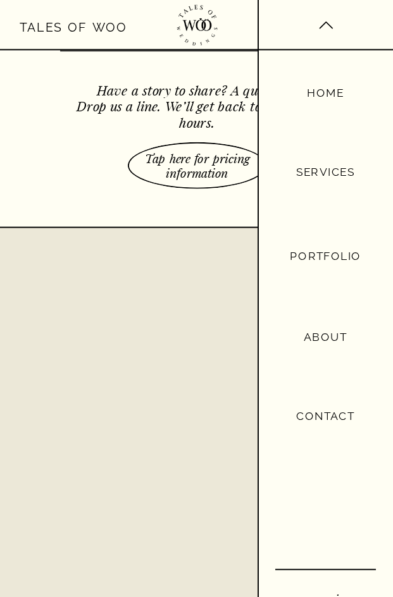 Image resolution: width=393 pixels, height=597 pixels. Describe the element at coordinates (197, 159) in the screenshot. I see `p: Tap here for pricing information` at that location.